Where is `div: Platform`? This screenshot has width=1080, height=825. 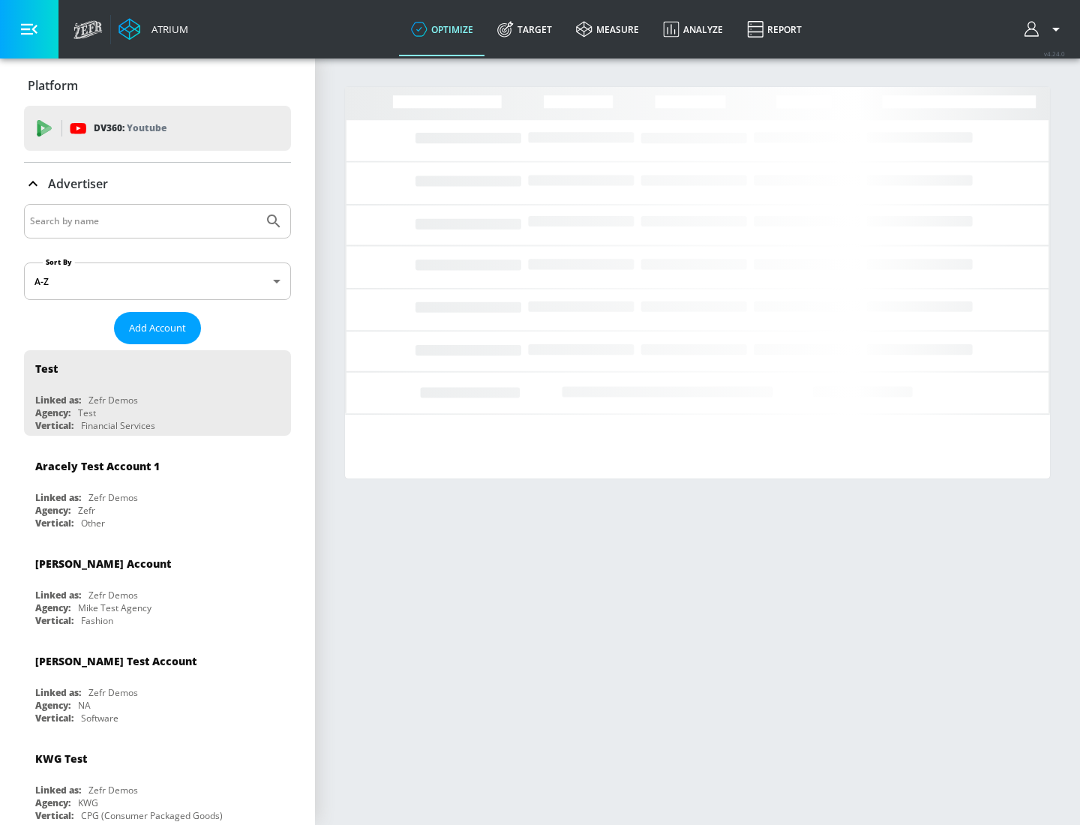 div: Platform is located at coordinates (158, 86).